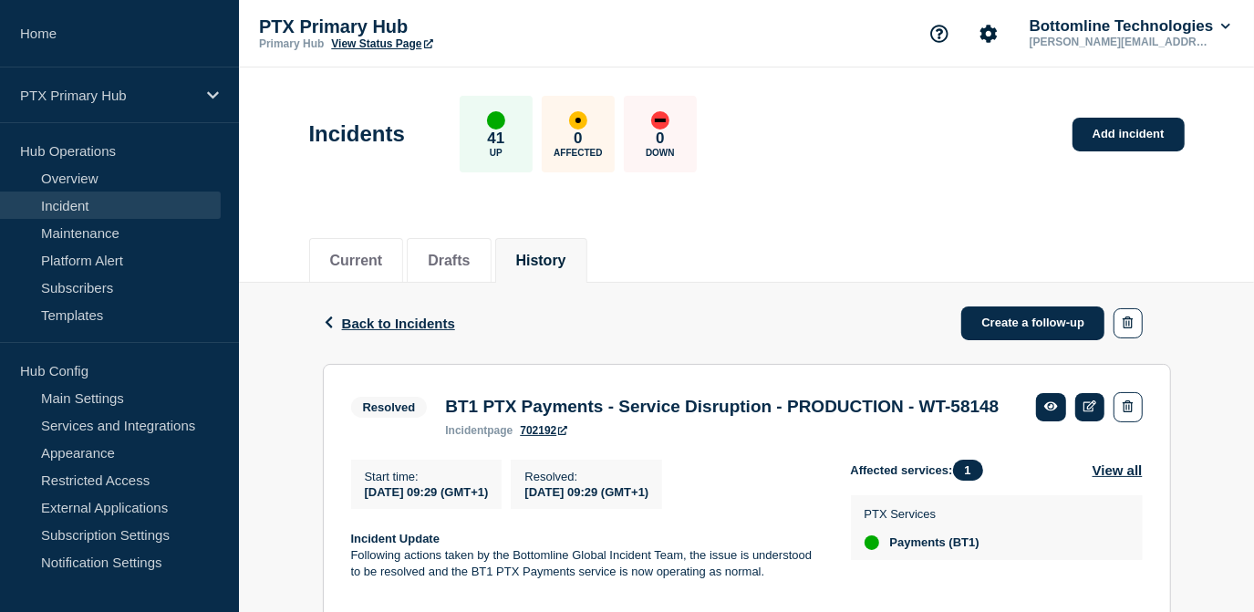  What do you see at coordinates (396, 538) in the screenshot?
I see `strong: Incident Update` at bounding box center [396, 538].